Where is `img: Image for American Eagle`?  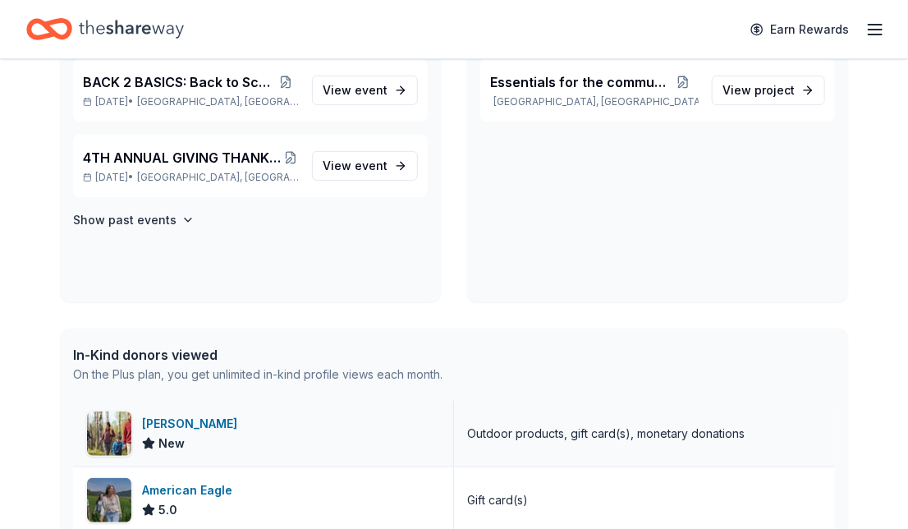 img: Image for American Eagle is located at coordinates (109, 500).